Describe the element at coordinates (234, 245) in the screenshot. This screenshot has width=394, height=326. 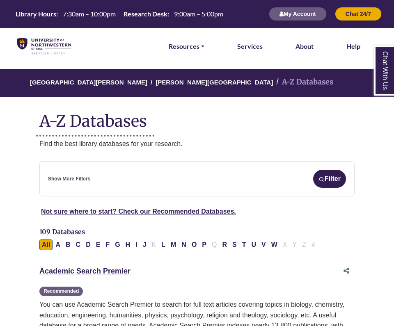
I see `button: Filter Results S` at that location.